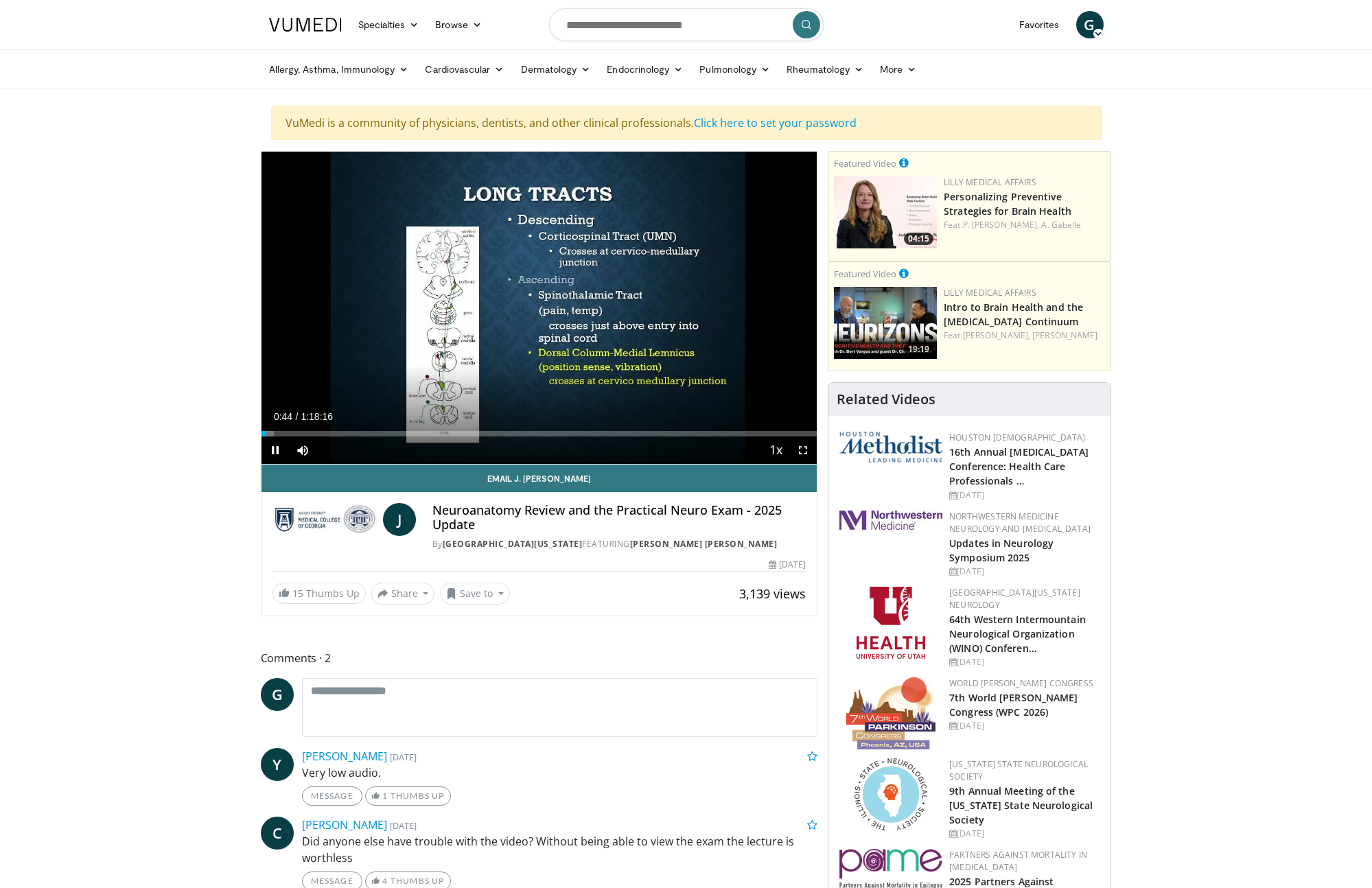 This screenshot has width=1372, height=888. What do you see at coordinates (458, 25) in the screenshot?
I see `a: Browse` at bounding box center [458, 25].